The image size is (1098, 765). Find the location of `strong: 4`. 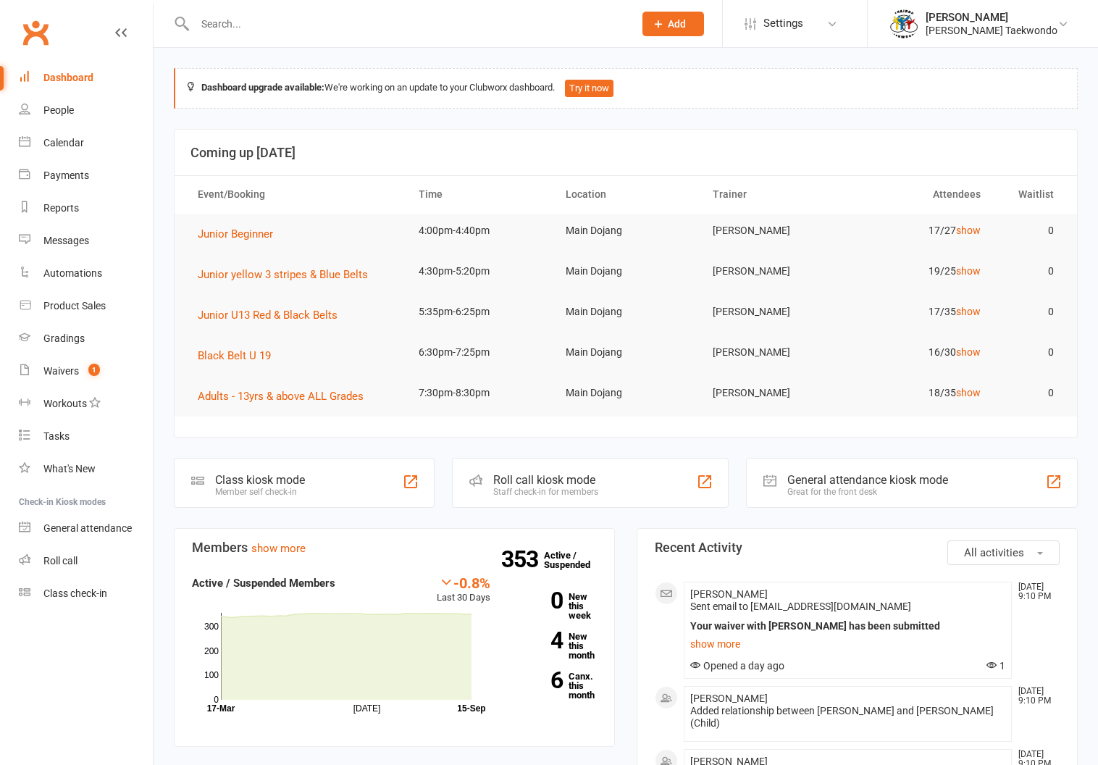

strong: 4 is located at coordinates (537, 640).